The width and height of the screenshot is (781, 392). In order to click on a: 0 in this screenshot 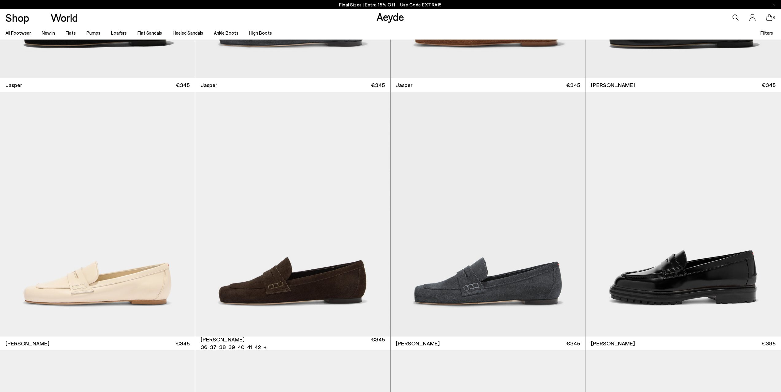, I will do `click(769, 17)`.